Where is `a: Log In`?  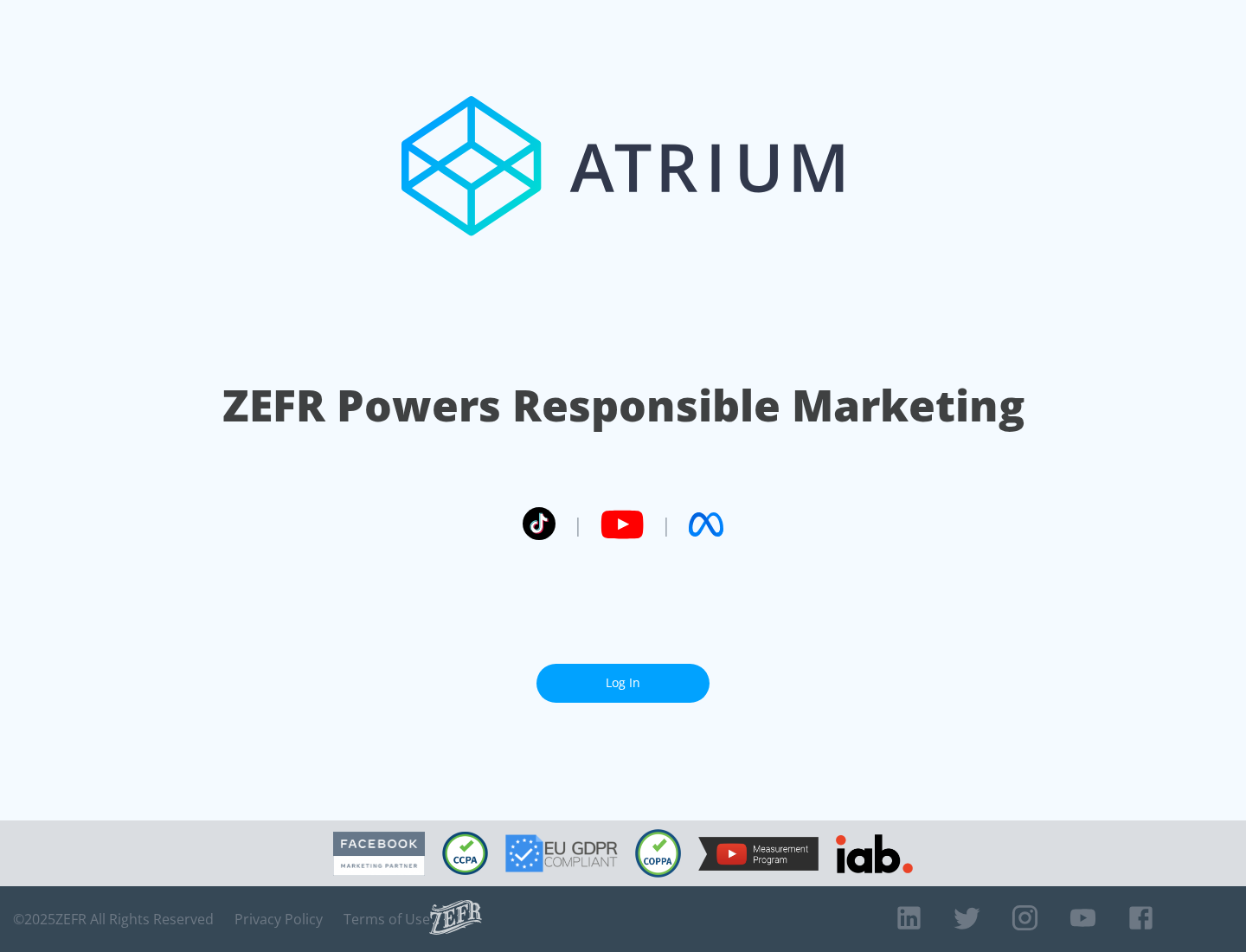
a: Log In is located at coordinates (623, 683).